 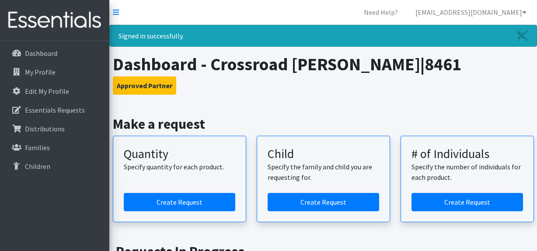 What do you see at coordinates (41, 53) in the screenshot?
I see `p: Dashboard` at bounding box center [41, 53].